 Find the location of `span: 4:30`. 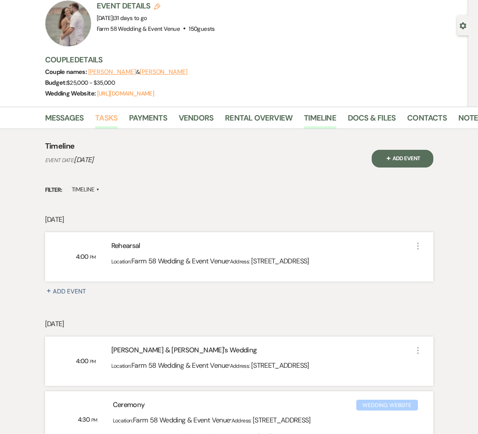

span: 4:30 is located at coordinates (84, 419).